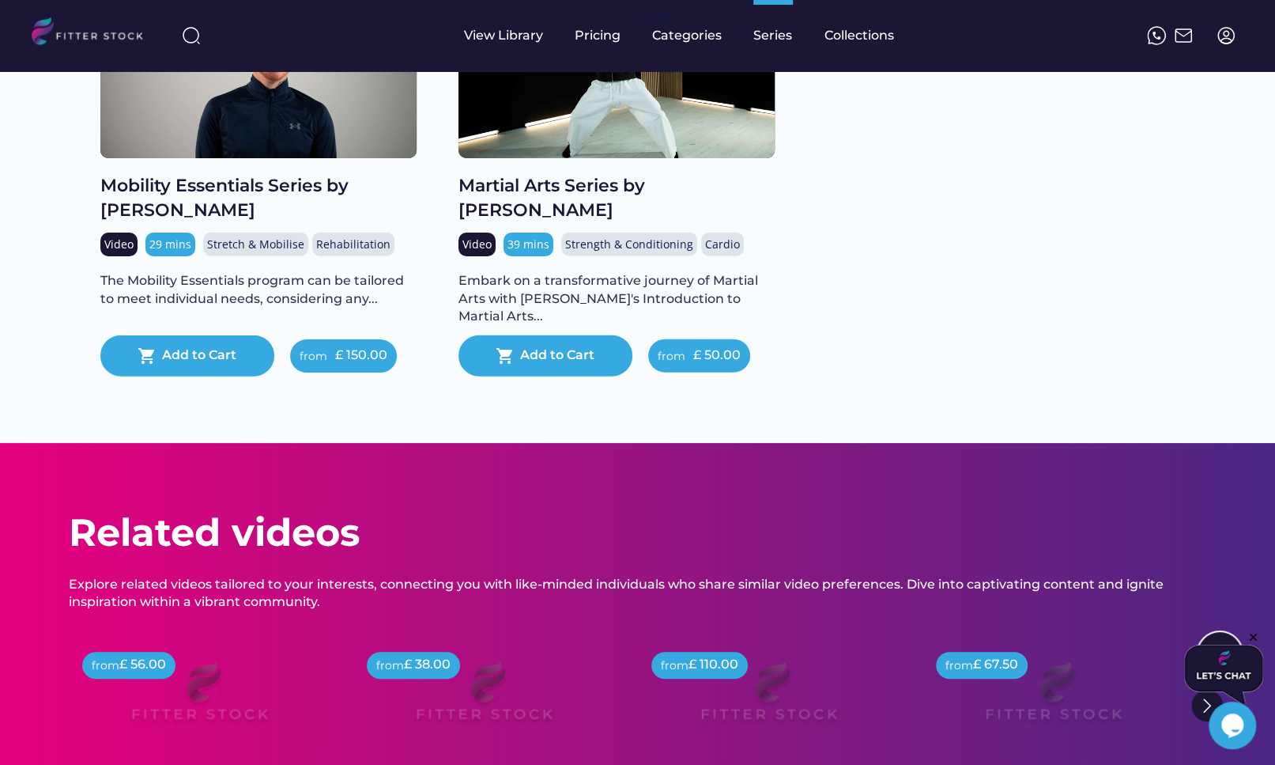 Image resolution: width=1275 pixels, height=765 pixels. I want to click on img: profile-circle.svg, so click(1226, 36).